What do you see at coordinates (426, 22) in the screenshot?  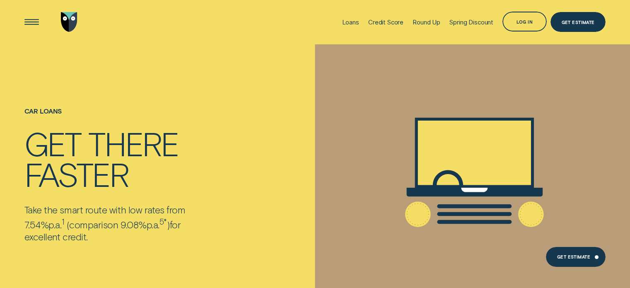 I see `div: Round Up` at bounding box center [426, 22].